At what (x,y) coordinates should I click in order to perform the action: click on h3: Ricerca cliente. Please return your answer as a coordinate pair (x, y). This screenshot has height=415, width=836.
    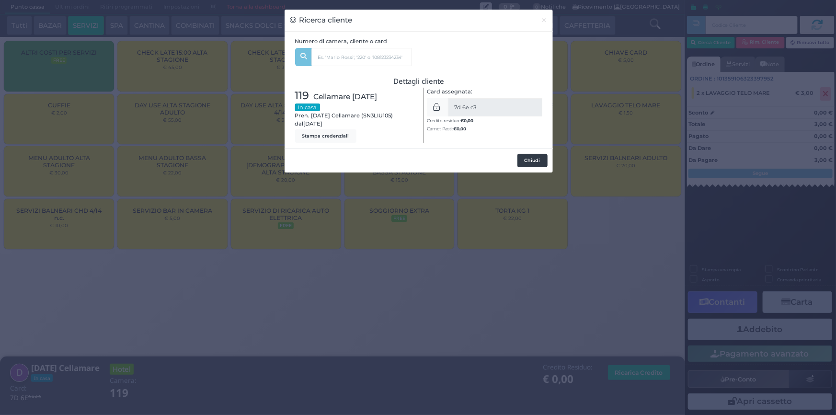
    Looking at the image, I should click on (321, 20).